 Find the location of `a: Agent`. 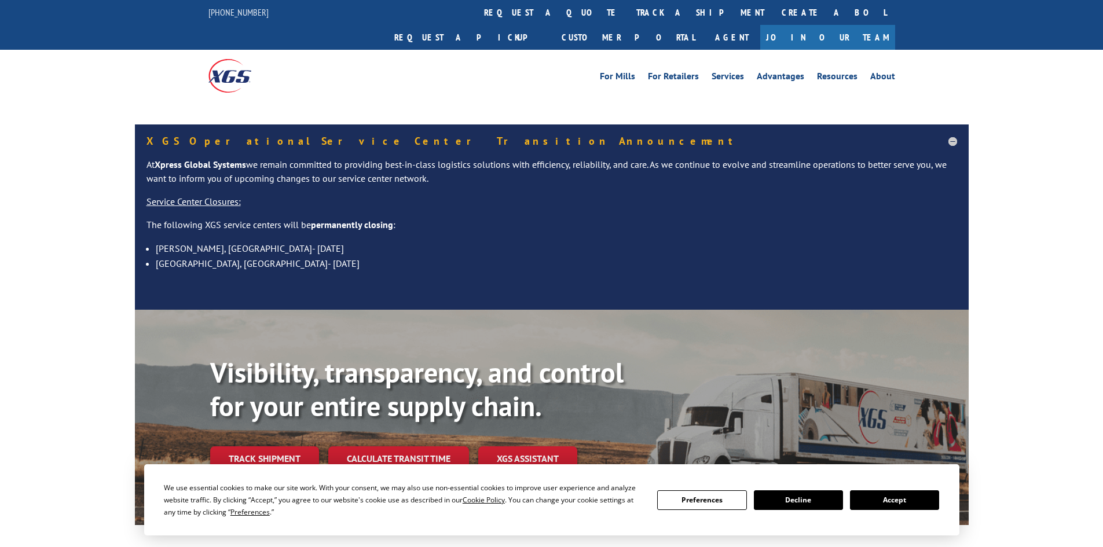

a: Agent is located at coordinates (732, 37).